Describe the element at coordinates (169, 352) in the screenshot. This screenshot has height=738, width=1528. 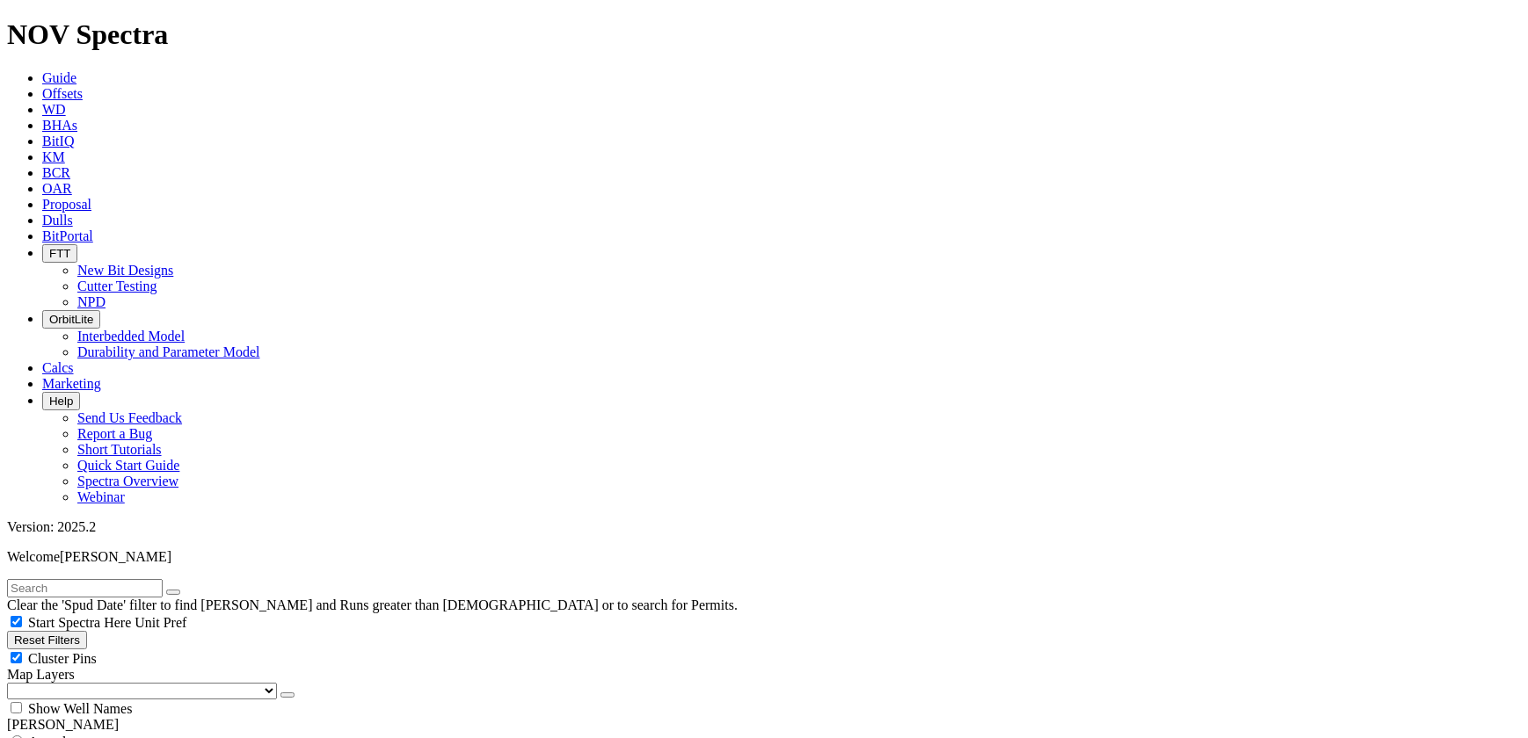
I see `a: Durability and Parameter Model` at that location.